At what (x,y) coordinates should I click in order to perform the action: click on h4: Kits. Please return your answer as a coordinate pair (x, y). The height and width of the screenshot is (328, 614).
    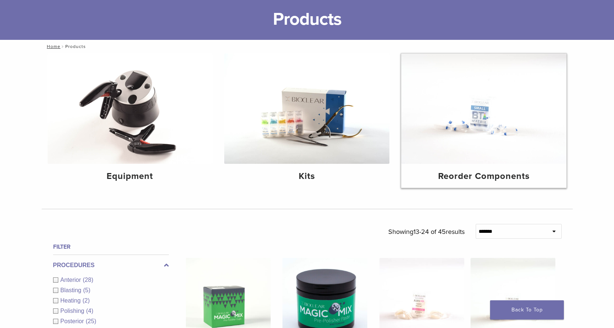
    Looking at the image, I should click on (307, 176).